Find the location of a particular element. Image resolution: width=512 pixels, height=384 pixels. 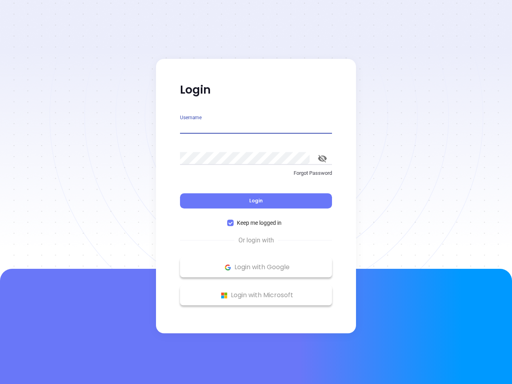

label: Username is located at coordinates (191, 118).